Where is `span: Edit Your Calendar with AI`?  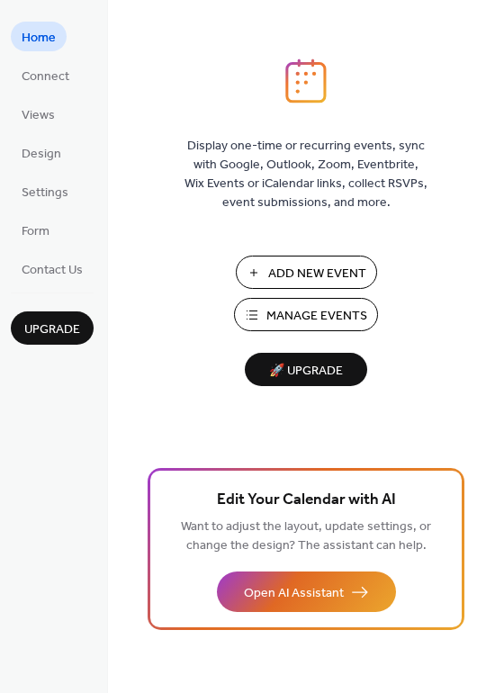 span: Edit Your Calendar with AI is located at coordinates (306, 501).